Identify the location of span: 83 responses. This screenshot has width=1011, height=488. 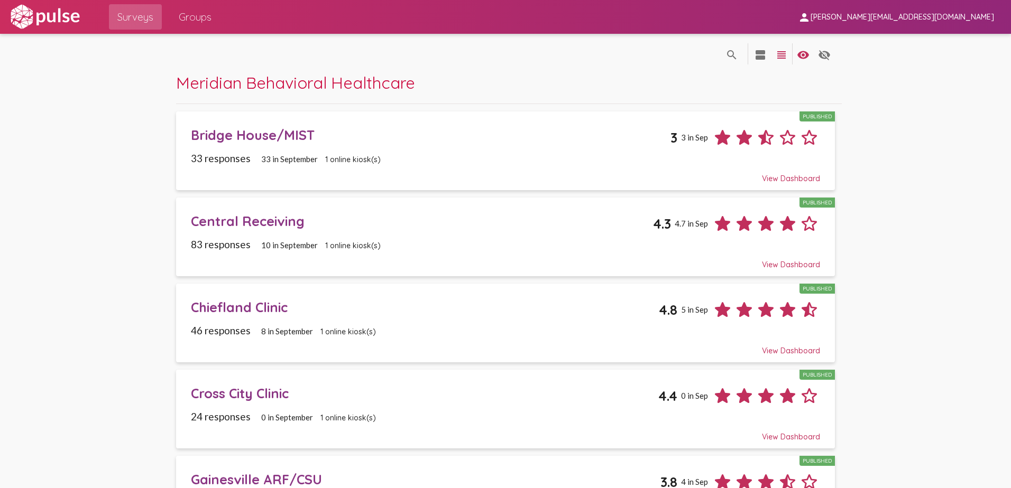
(220, 244).